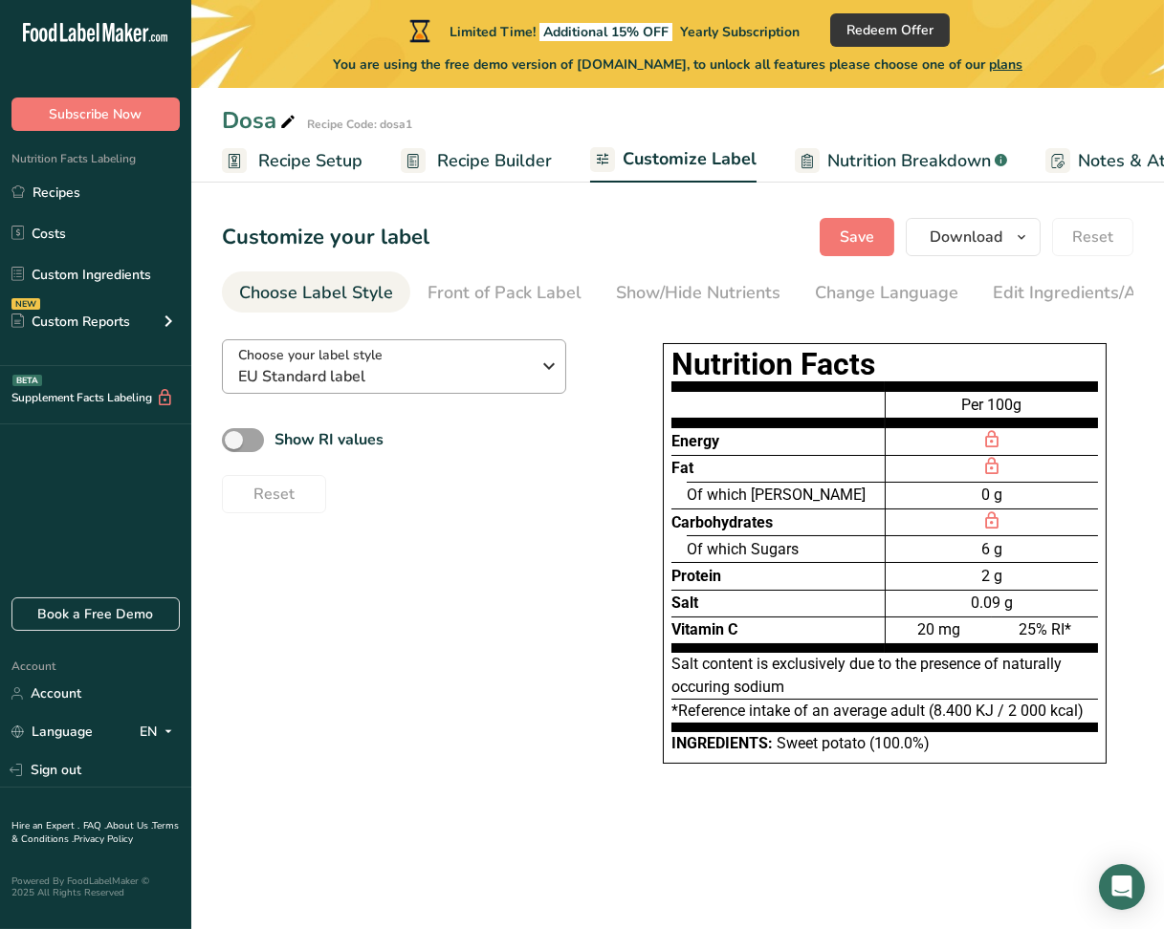  What do you see at coordinates (310, 161) in the screenshot?
I see `span: Recipe Setup` at bounding box center [310, 161].